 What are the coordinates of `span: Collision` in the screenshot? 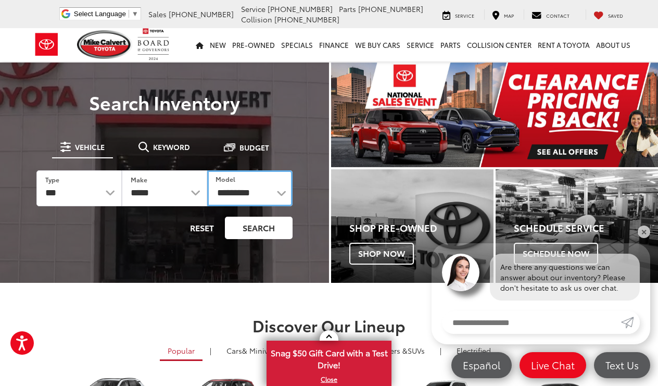 It's located at (257, 19).